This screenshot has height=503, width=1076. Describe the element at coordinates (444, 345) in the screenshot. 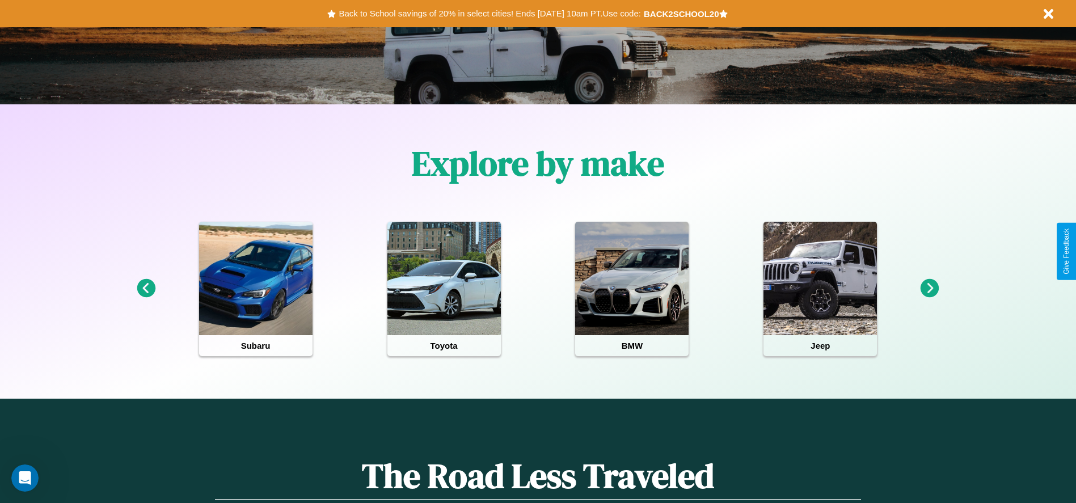

I see `h4: Toyota` at that location.